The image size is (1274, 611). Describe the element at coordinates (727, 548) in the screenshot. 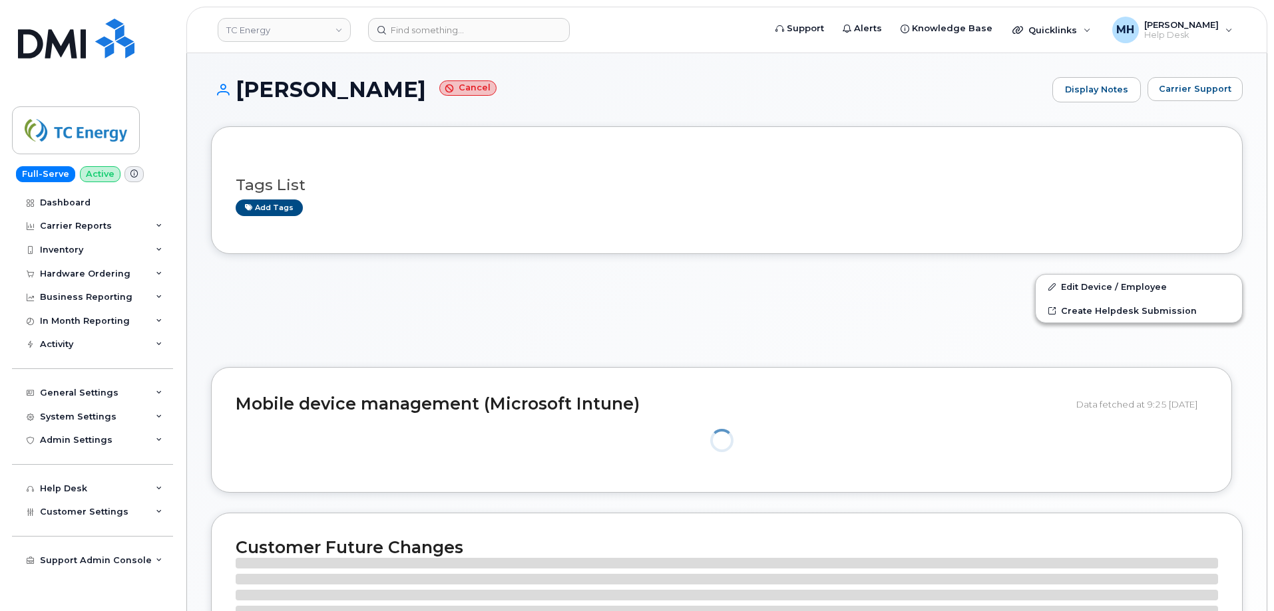

I see `h2: Customer Future Changes` at that location.